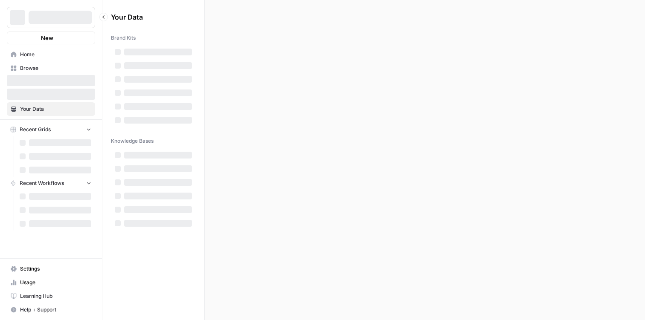 This screenshot has width=645, height=320. Describe the element at coordinates (55, 269) in the screenshot. I see `span: Settings` at that location.